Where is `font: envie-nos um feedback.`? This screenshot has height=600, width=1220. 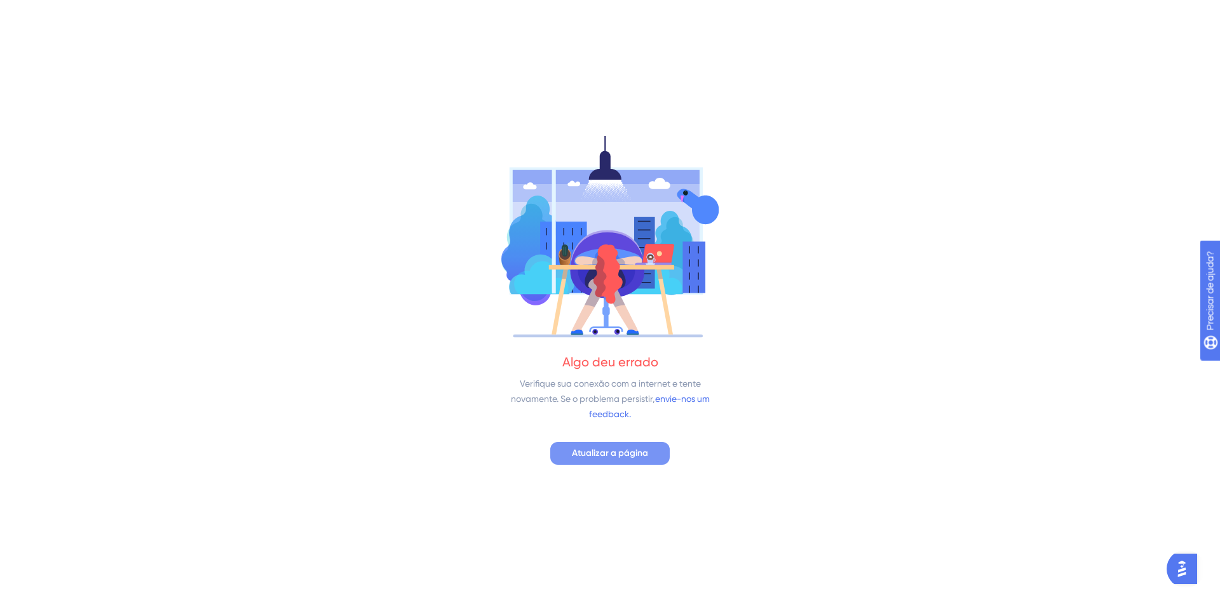
font: envie-nos um feedback. is located at coordinates (649, 407).